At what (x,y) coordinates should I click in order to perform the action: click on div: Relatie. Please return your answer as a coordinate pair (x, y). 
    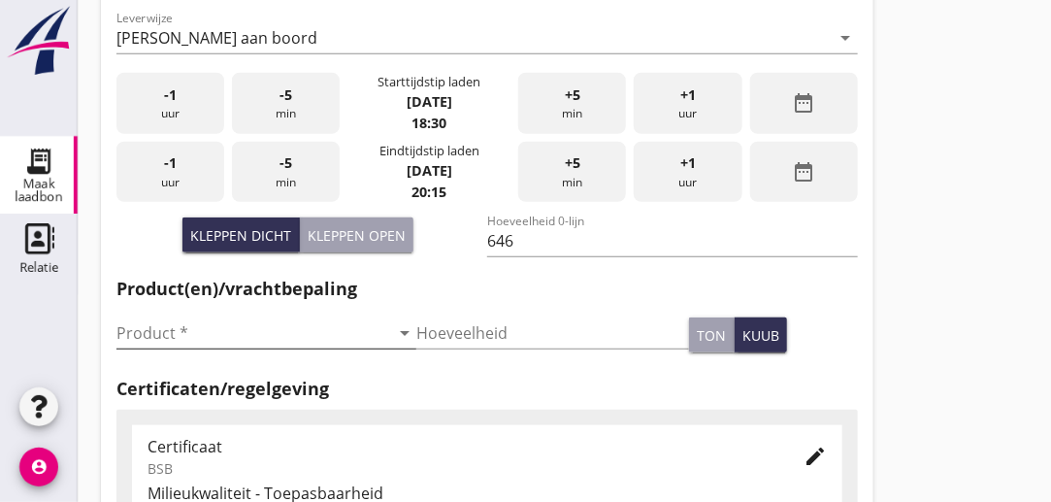
    Looking at the image, I should click on (39, 267).